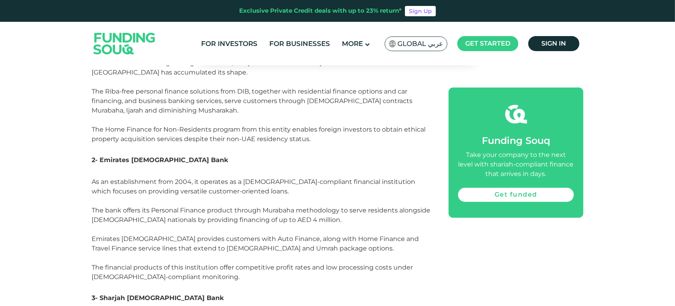  Describe the element at coordinates (516, 195) in the screenshot. I see `a: Get funded` at that location.